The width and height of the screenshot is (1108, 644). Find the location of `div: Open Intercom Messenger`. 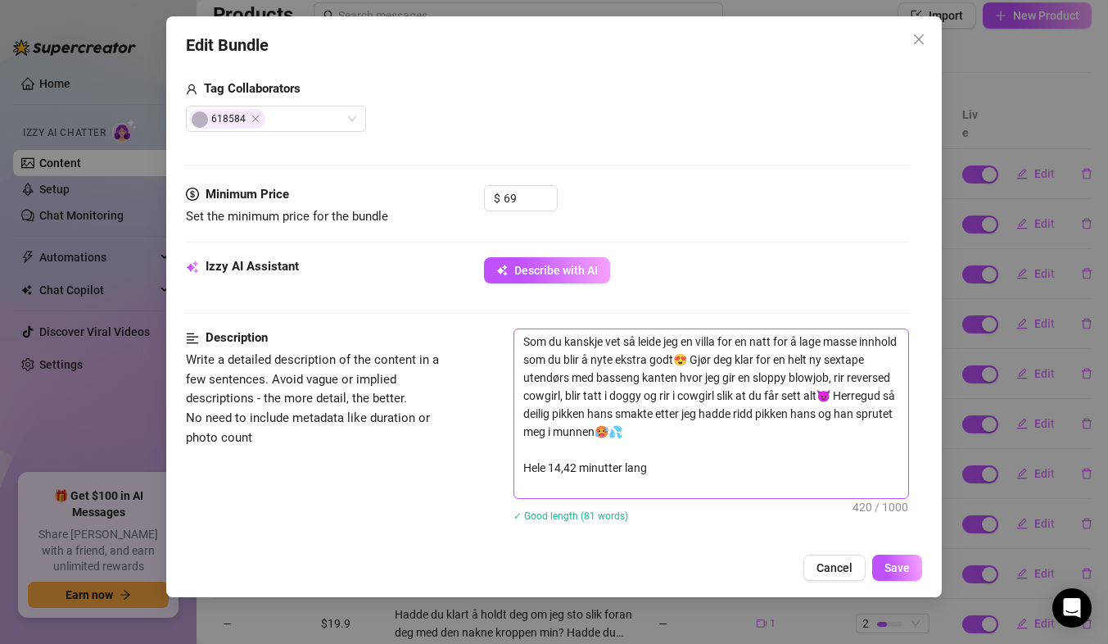

div: Open Intercom Messenger is located at coordinates (1072, 608).